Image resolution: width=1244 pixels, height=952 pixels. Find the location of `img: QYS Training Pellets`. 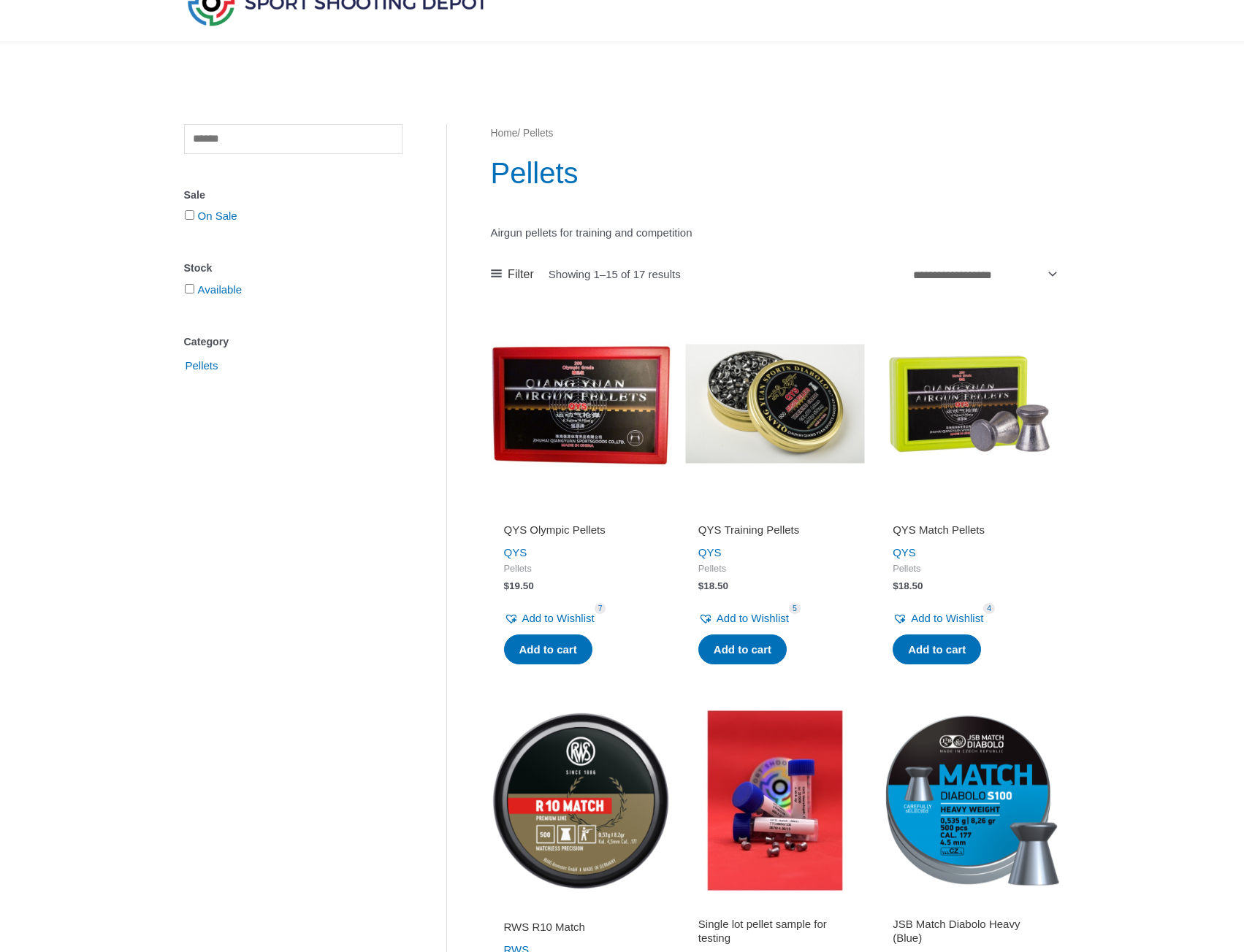

img: QYS Training Pellets is located at coordinates (774, 404).